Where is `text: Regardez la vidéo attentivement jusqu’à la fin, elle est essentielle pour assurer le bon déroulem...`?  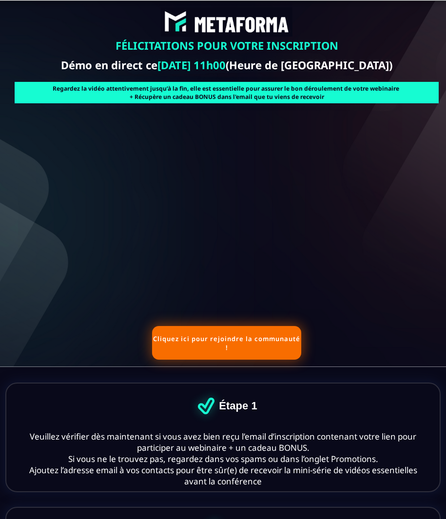
text: Regardez la vidéo attentivement jusqu’à la fin, elle est essentielle pour assurer le bon déroulem... is located at coordinates (227, 93).